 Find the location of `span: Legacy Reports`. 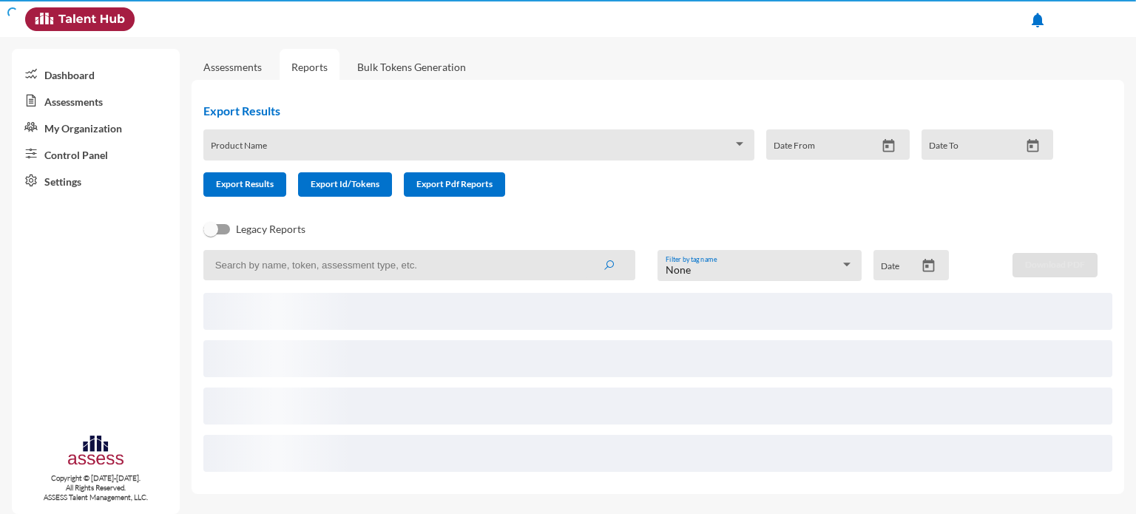

span: Legacy Reports is located at coordinates (271, 229).